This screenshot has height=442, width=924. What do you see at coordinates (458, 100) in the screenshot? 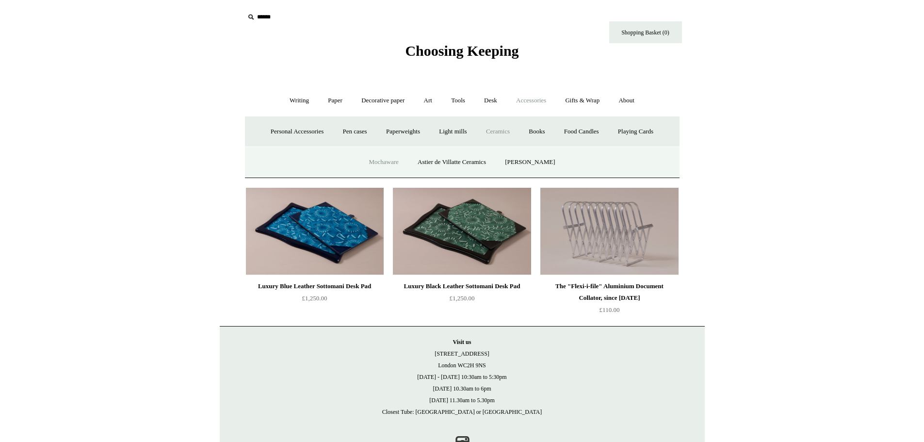
I see `a: Tools` at bounding box center [458, 100].